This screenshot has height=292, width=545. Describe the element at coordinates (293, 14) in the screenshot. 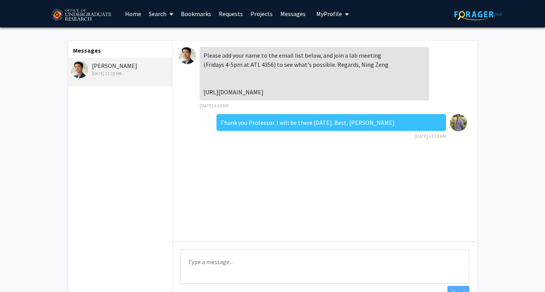

I see `a: Messages` at that location.